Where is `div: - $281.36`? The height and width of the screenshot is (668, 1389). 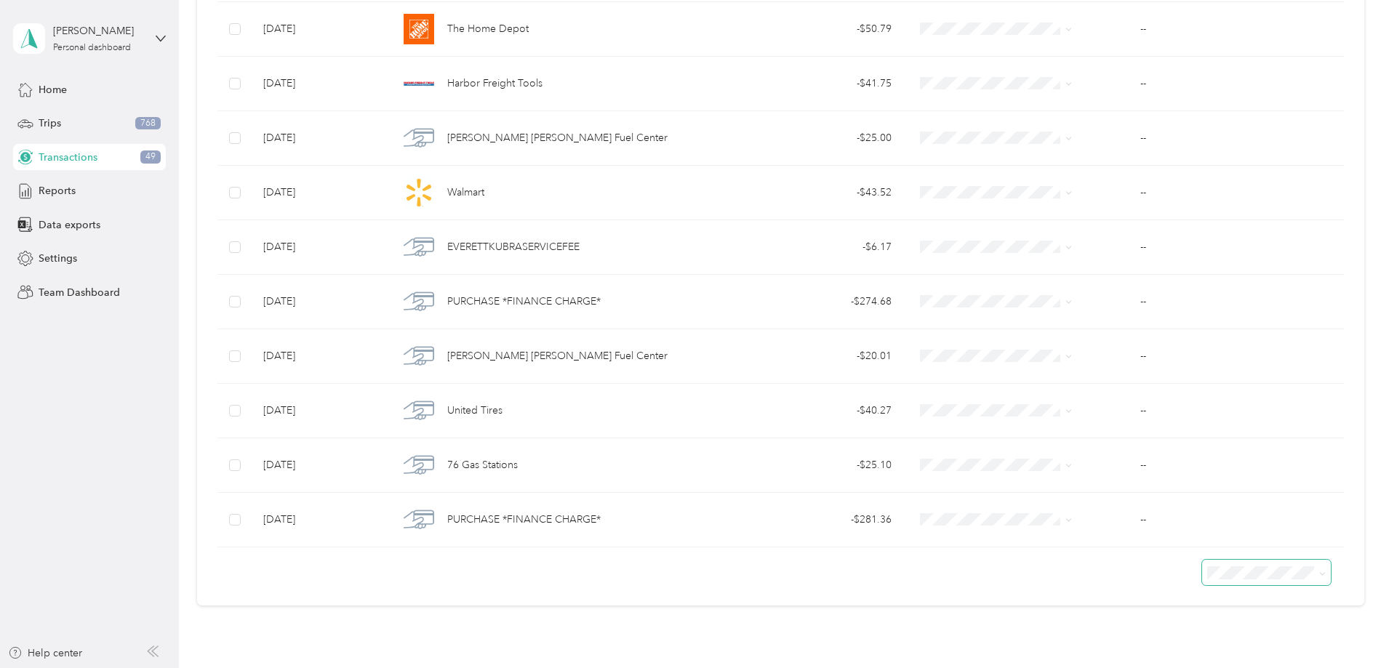 div: - $281.36 is located at coordinates (806, 520).